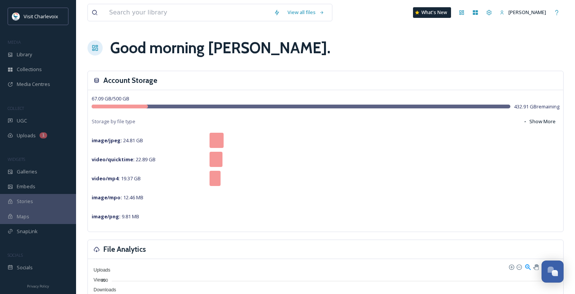 This screenshot has width=575, height=294. I want to click on span: SOCIALS, so click(15, 255).